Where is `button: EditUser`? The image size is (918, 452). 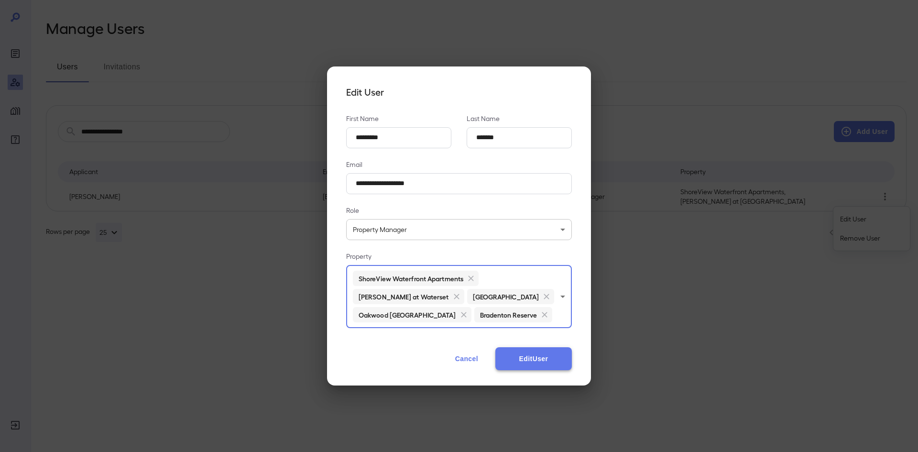
button: EditUser is located at coordinates (534, 359).